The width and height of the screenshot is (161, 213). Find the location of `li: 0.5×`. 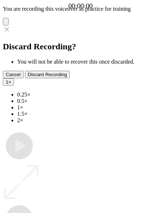

li: 0.5× is located at coordinates (88, 101).